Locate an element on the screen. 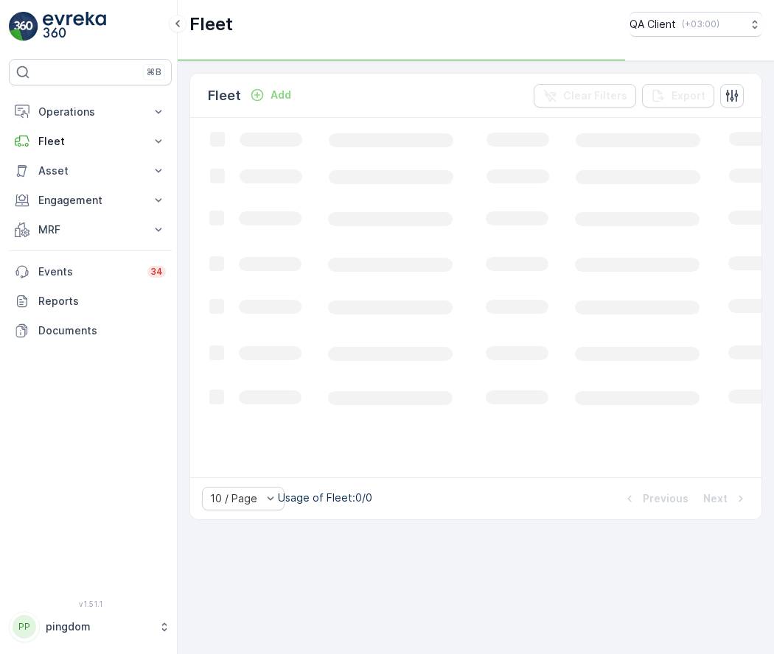 This screenshot has width=774, height=654. p: ⌘B is located at coordinates (154, 72).